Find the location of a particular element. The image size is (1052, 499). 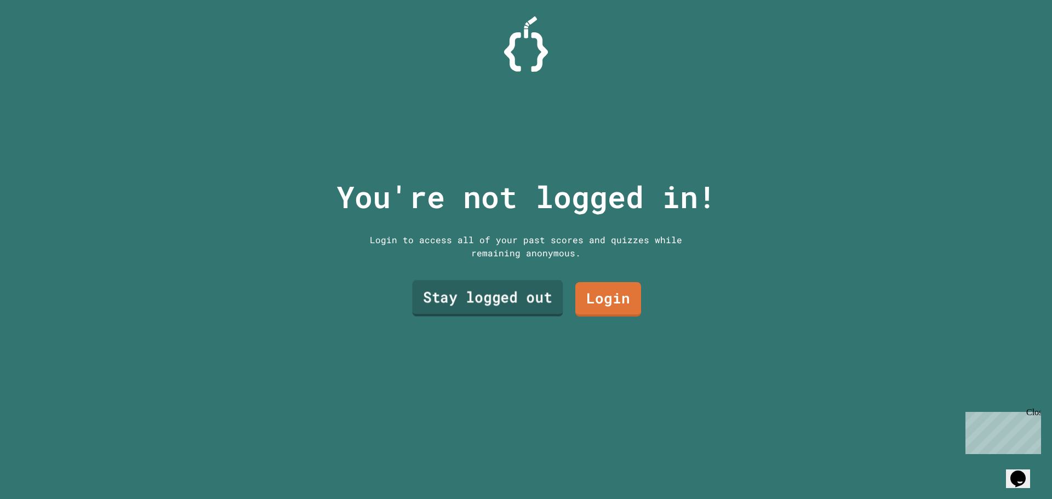

div: Chat with us now!Close is located at coordinates (40, 37).